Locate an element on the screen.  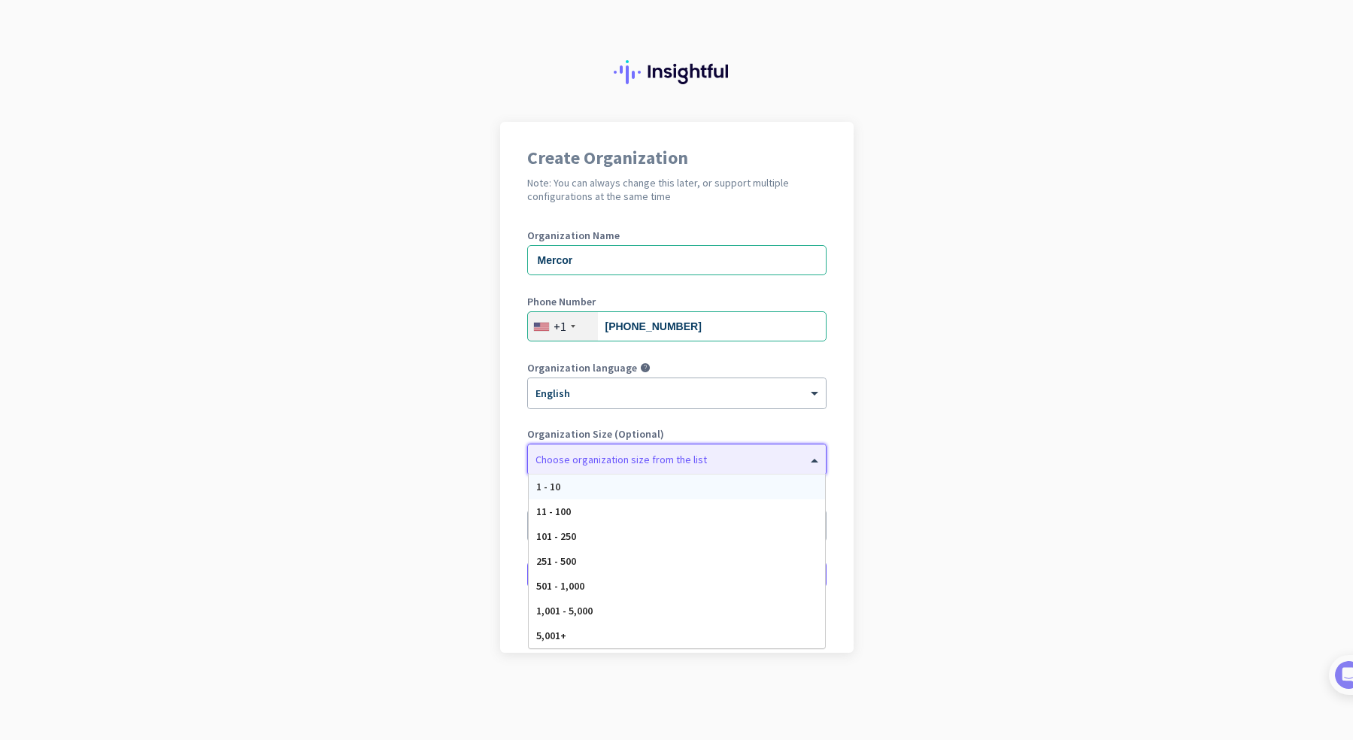
div: Options List is located at coordinates (677, 561).